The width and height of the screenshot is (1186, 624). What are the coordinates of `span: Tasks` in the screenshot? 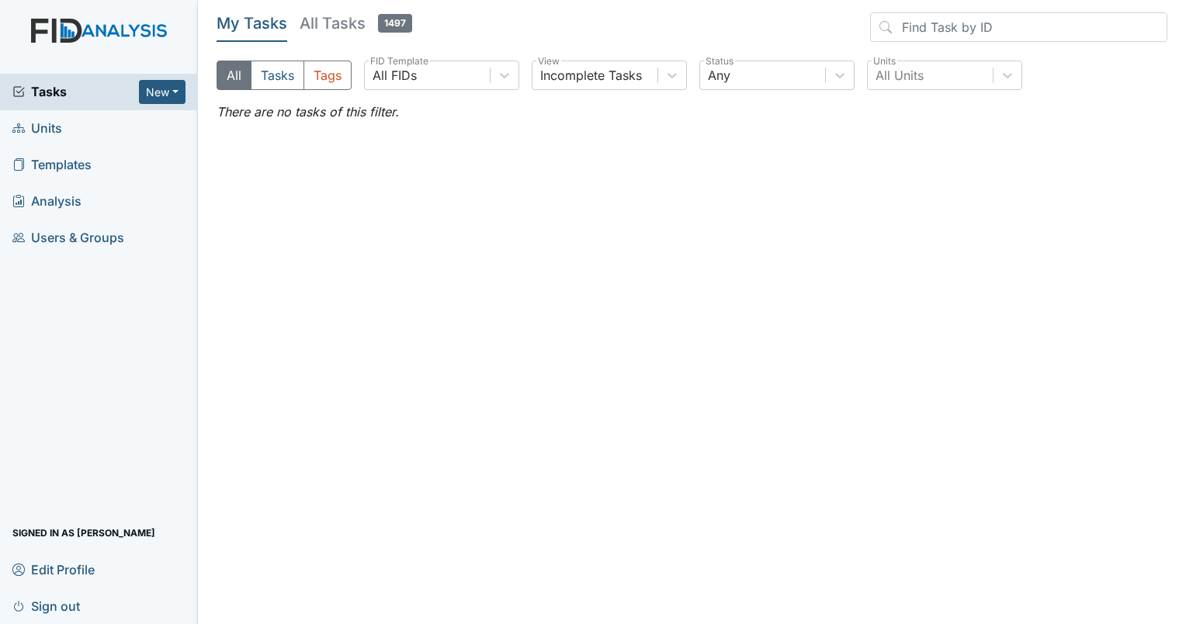 It's located at (75, 92).